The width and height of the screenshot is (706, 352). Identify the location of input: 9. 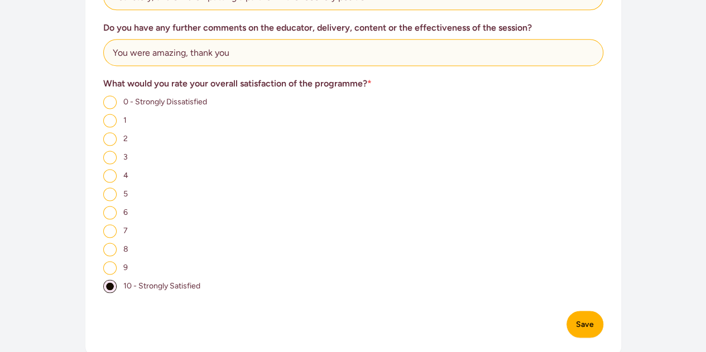
(110, 268).